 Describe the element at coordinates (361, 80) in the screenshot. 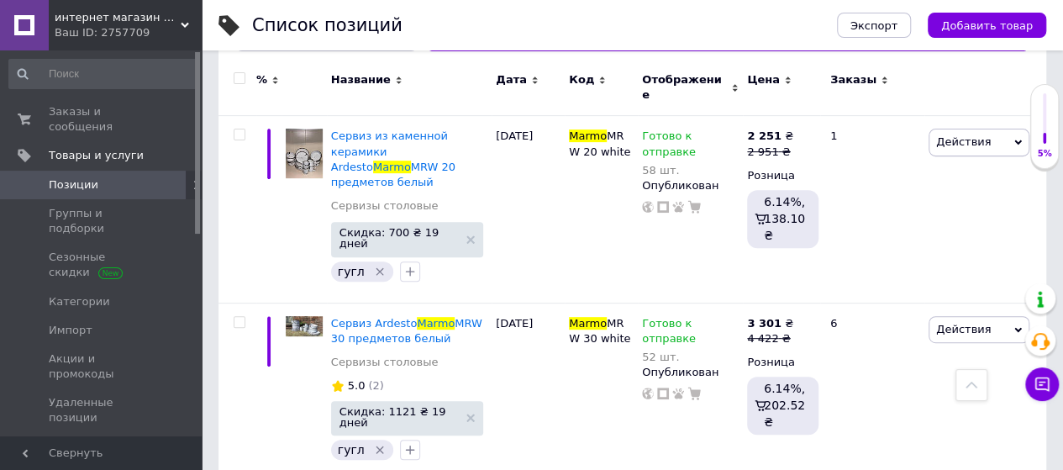

I see `span: Название` at that location.